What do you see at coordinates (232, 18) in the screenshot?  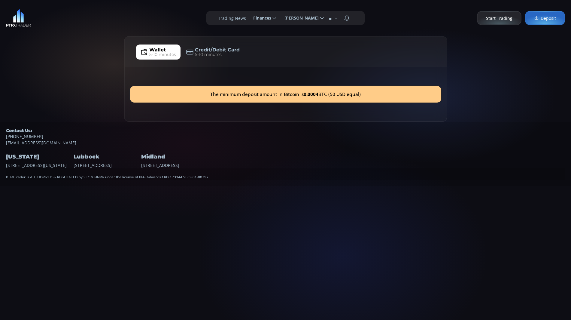 I see `label: Trading News` at bounding box center [232, 18].